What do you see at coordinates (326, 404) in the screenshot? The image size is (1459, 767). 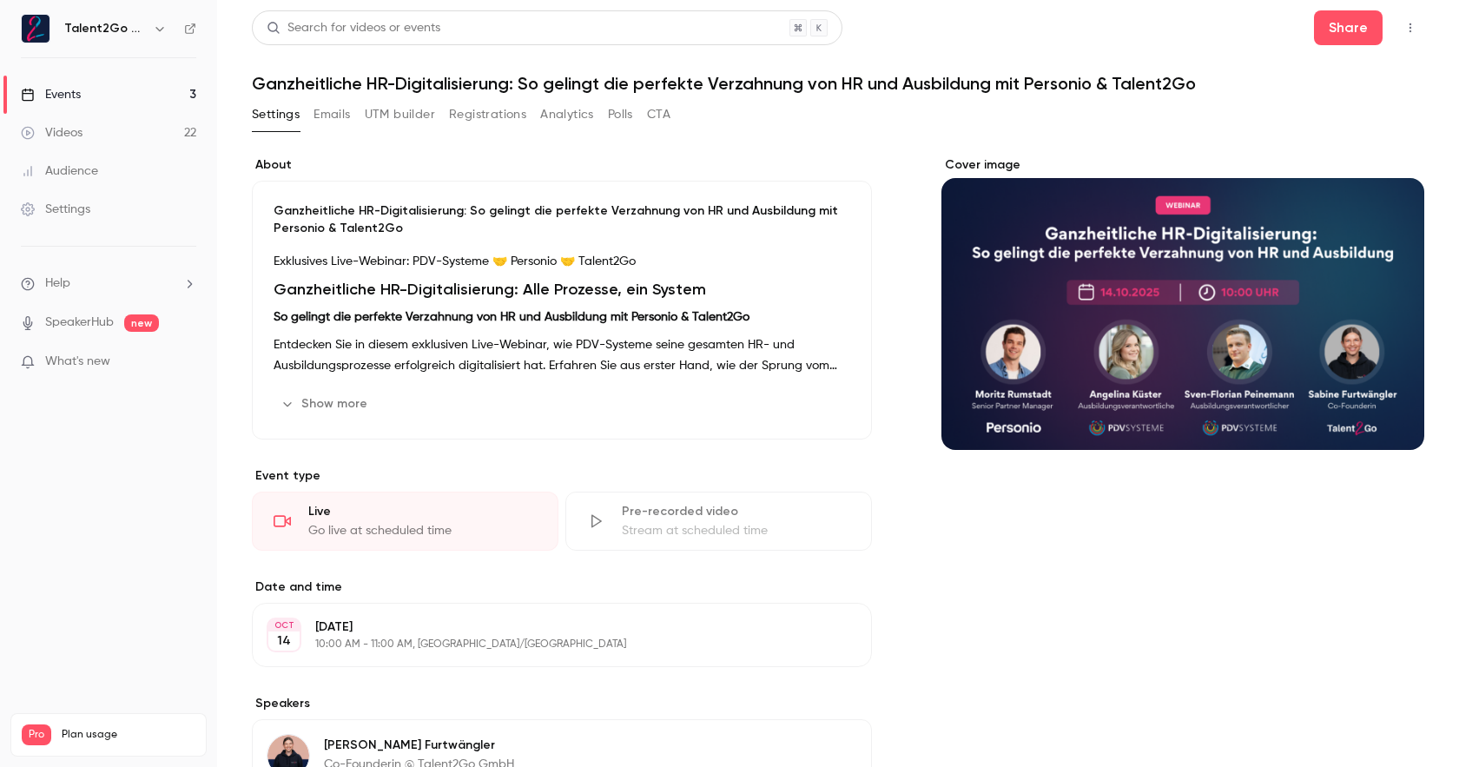 I see `button: Show more` at bounding box center [326, 404].